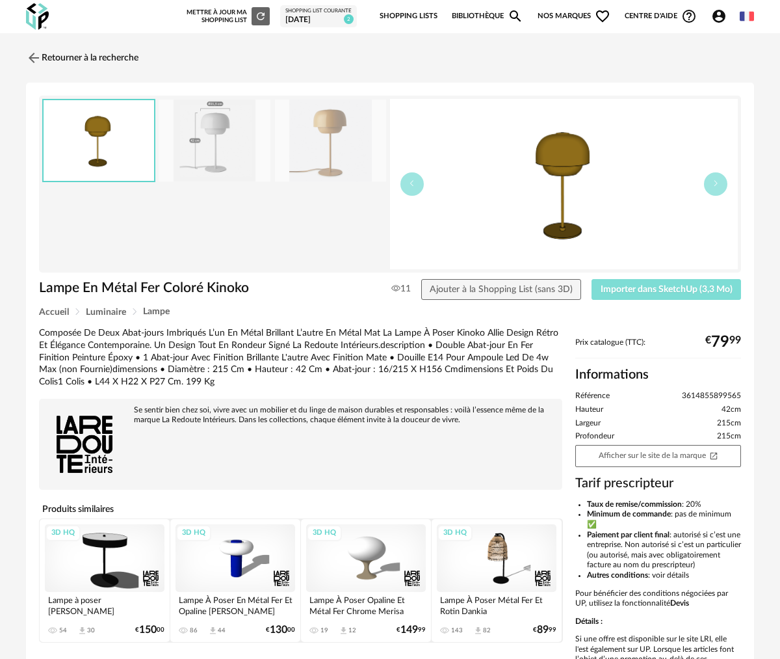 The image size is (780, 659). I want to click on a: 3D HQ Lampe À Poser Métal Fer Et Rotin Dankia 143 Download icon 82 €8999, so click(497, 580).